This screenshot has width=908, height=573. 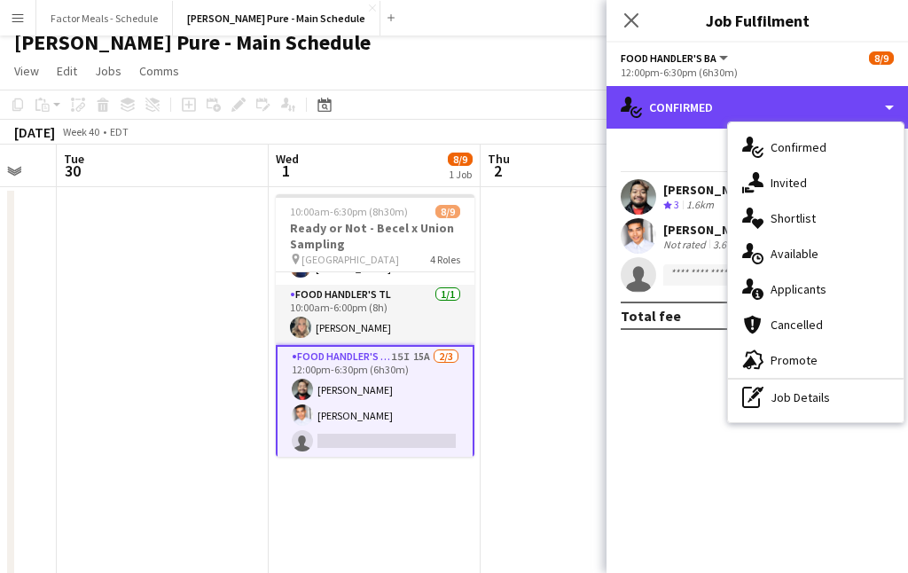 I want to click on button: Food Handler's BA, so click(x=675, y=58).